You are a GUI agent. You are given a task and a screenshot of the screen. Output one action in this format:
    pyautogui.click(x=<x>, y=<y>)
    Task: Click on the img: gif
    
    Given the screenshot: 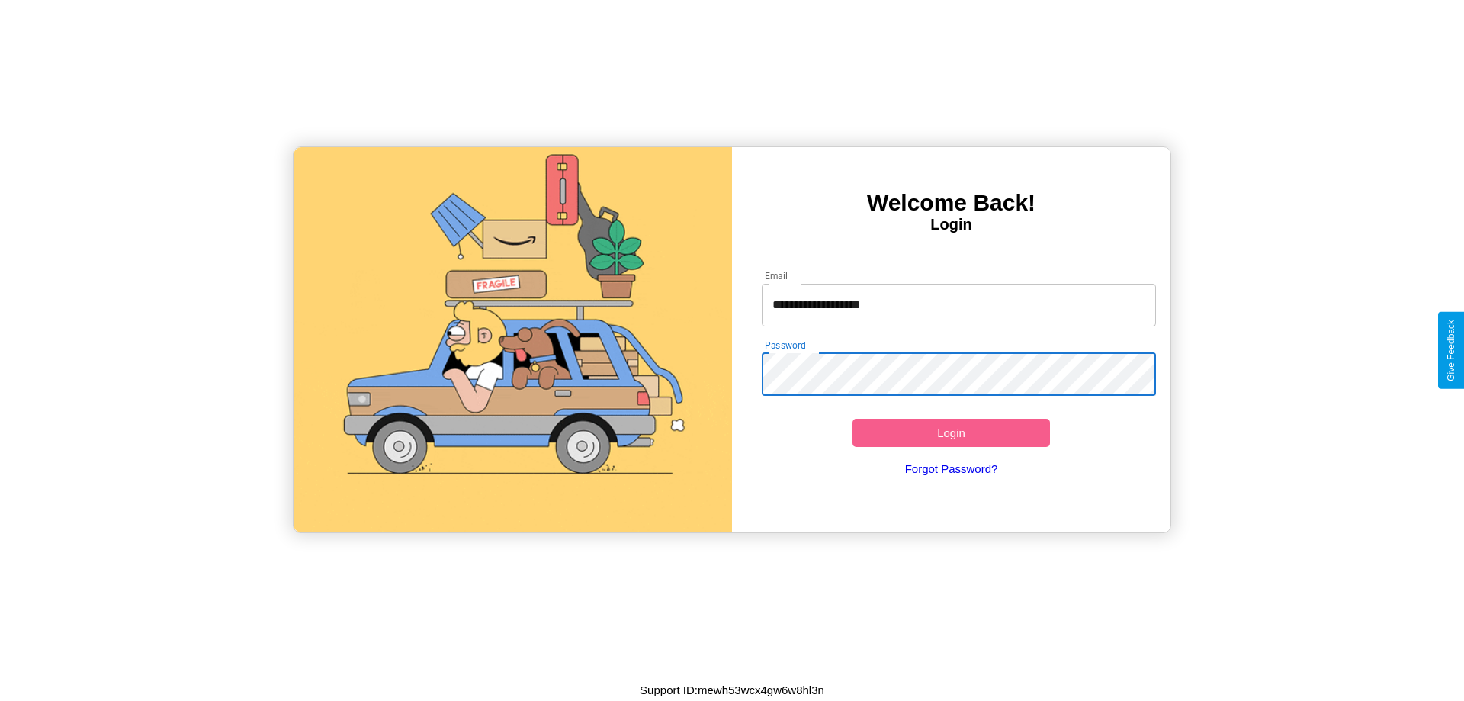 What is the action you would take?
    pyautogui.click(x=512, y=339)
    